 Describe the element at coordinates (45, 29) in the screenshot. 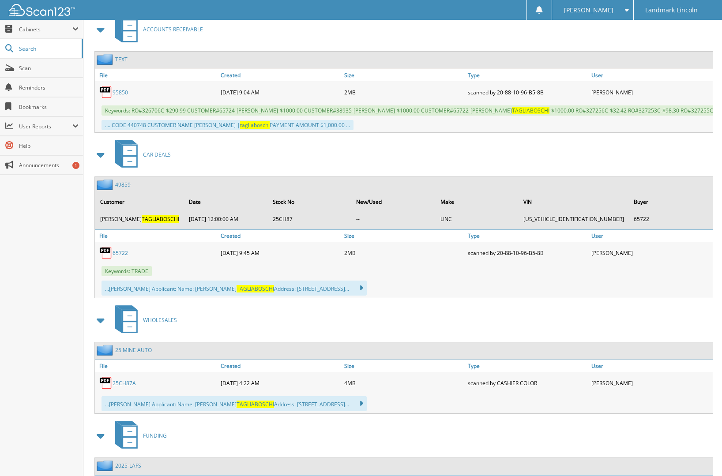

I see `span: Cabinets` at that location.